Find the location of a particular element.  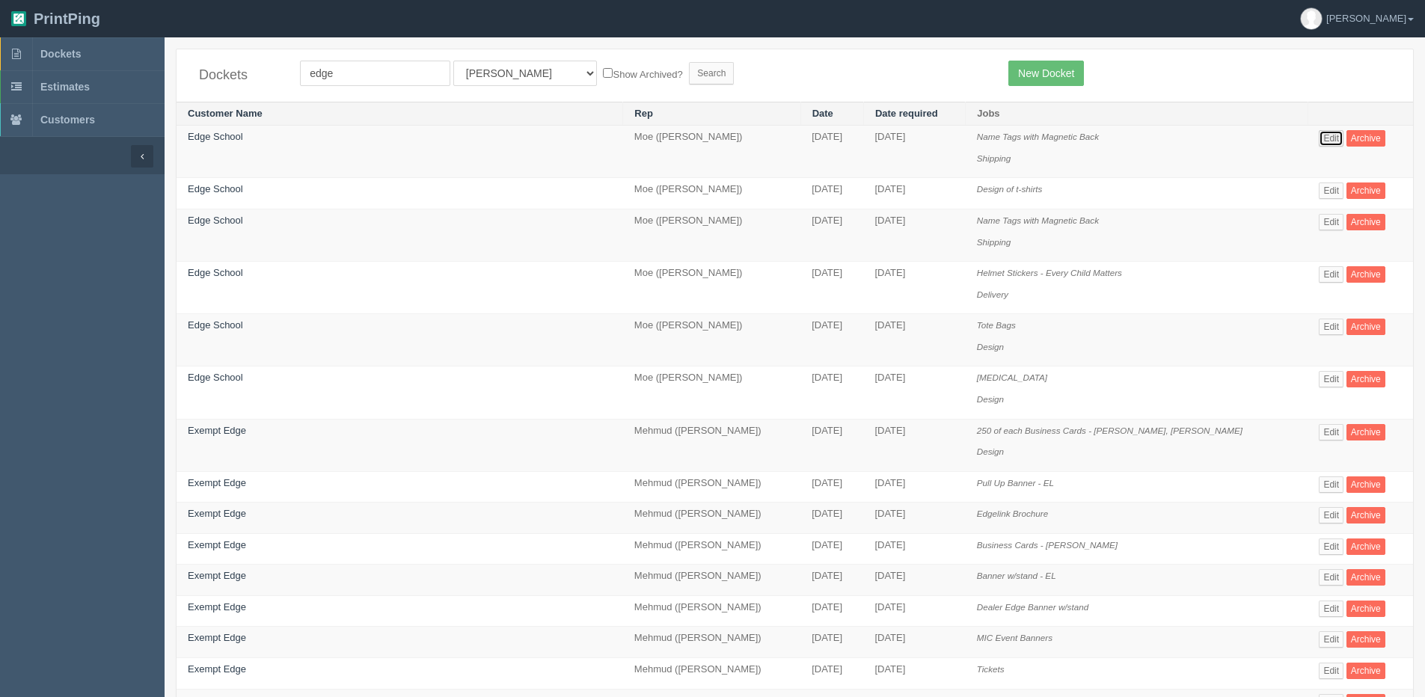

i: Edgelink Brochure is located at coordinates (1013, 513).